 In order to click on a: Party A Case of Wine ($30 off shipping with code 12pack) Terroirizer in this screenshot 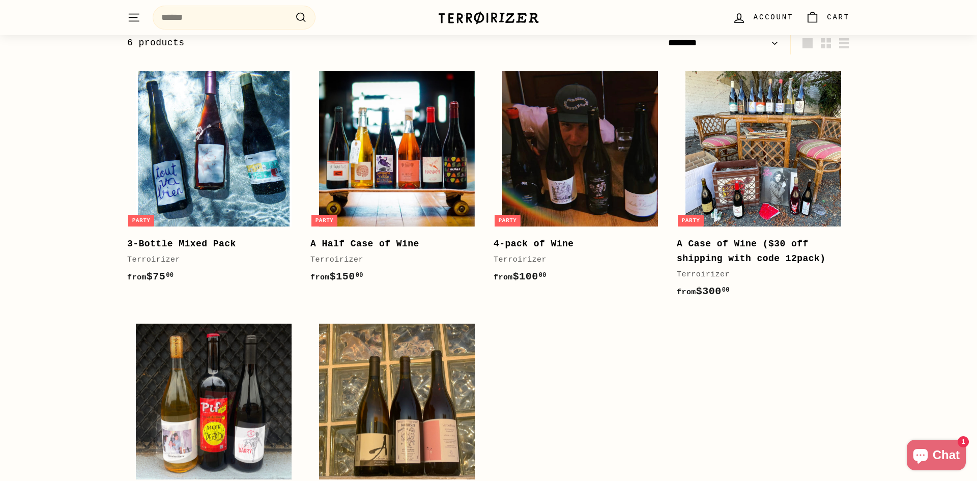, I will do `click(764, 186)`.